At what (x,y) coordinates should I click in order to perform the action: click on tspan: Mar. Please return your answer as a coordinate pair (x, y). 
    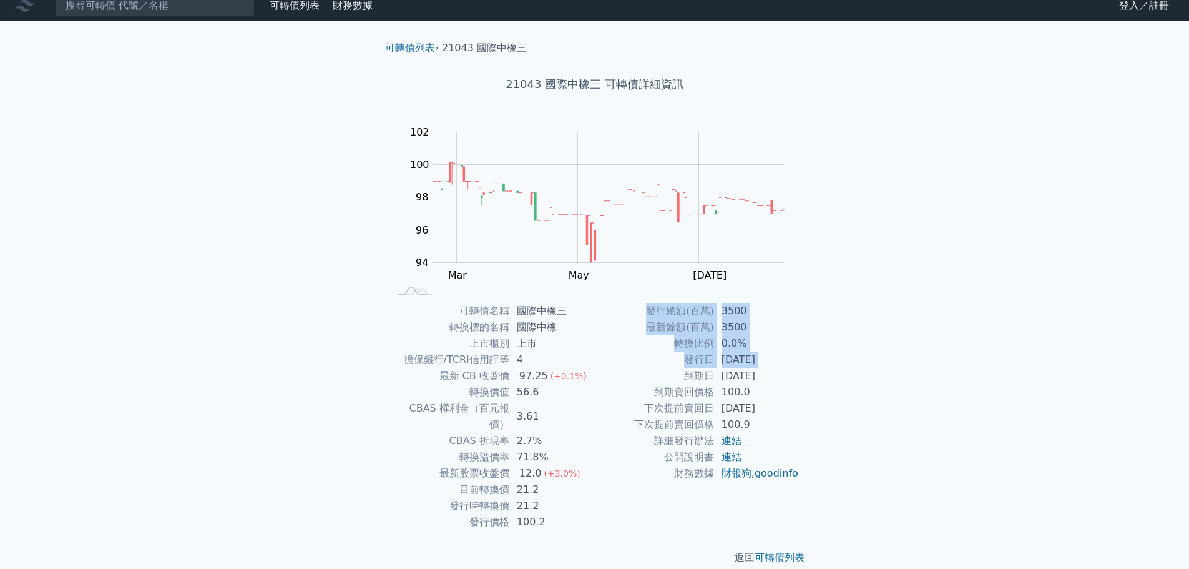
    Looking at the image, I should click on (458, 275).